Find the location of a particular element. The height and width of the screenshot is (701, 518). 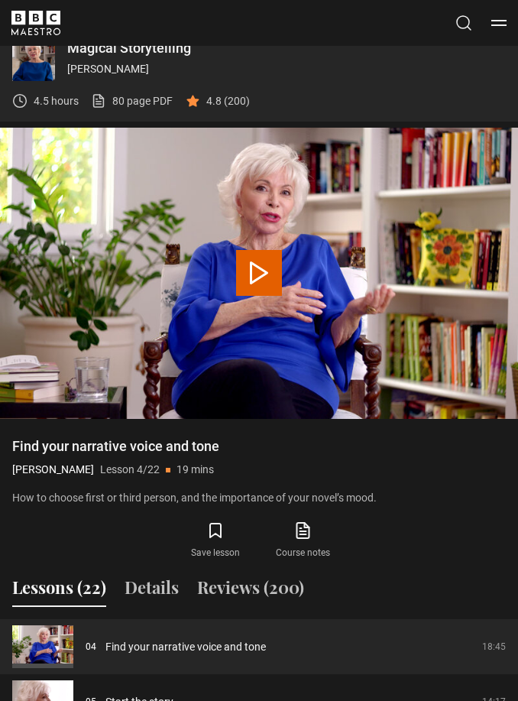

button: Reviews (200) is located at coordinates (251, 591).